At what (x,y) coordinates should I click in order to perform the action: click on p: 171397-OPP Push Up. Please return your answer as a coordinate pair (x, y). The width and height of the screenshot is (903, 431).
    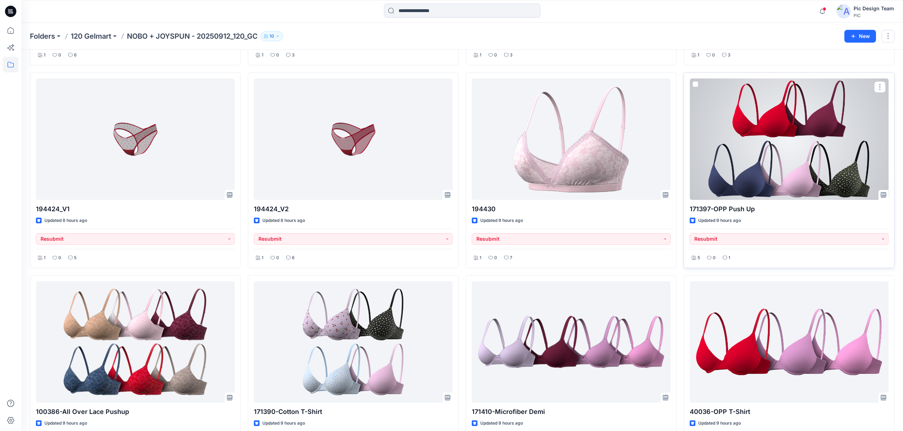
    Looking at the image, I should click on (788, 209).